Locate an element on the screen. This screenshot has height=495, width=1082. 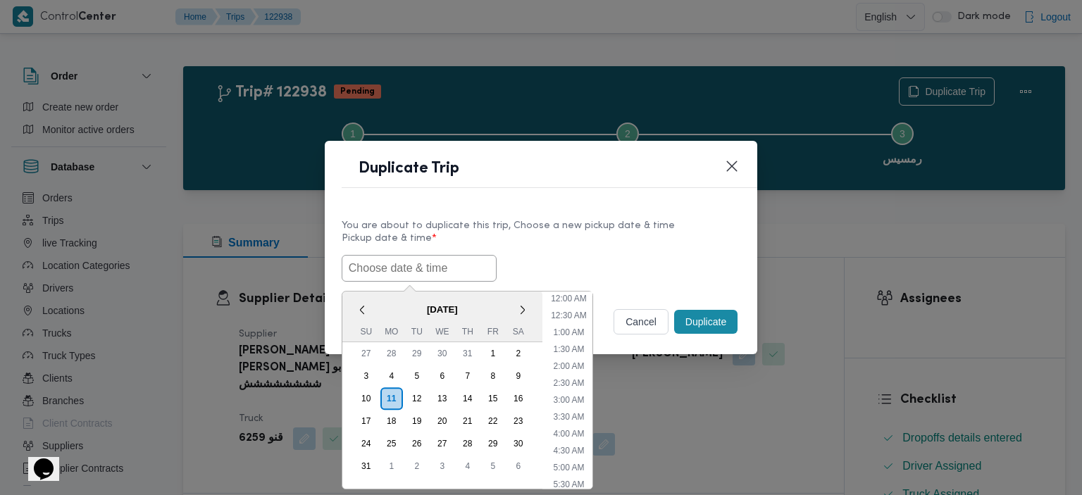
ul: Time is located at coordinates (569, 390).